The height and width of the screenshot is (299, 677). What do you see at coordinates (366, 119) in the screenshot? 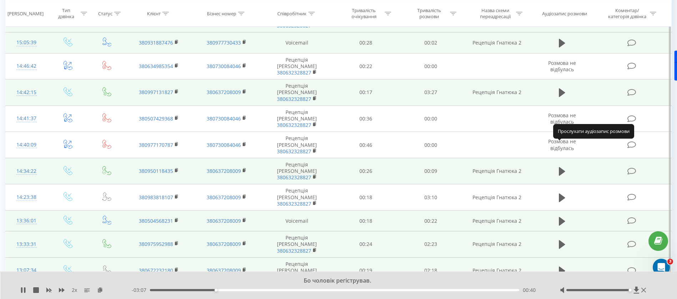
I see `td: 00:36` at bounding box center [366, 119].